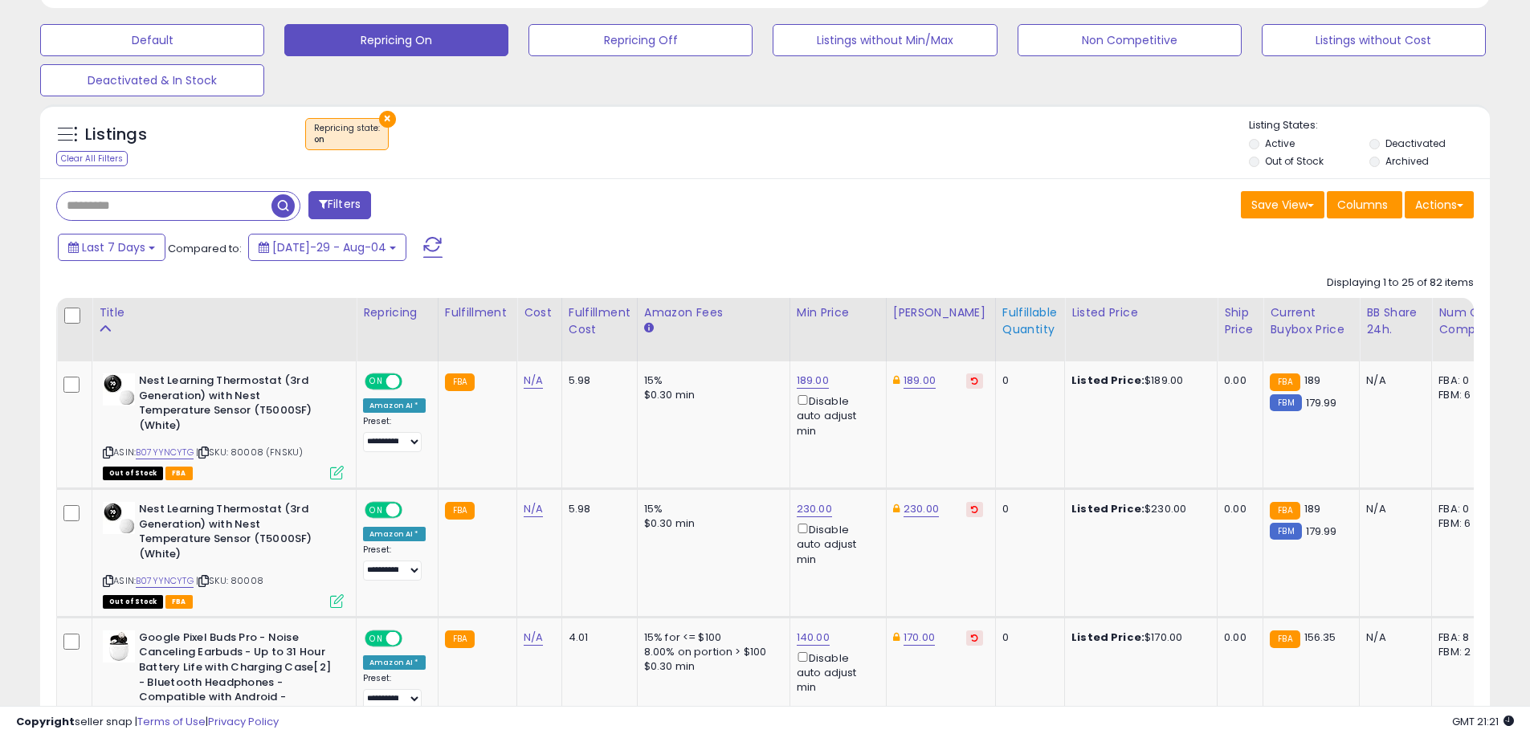  I want to click on div: 0.00, so click(1237, 638).